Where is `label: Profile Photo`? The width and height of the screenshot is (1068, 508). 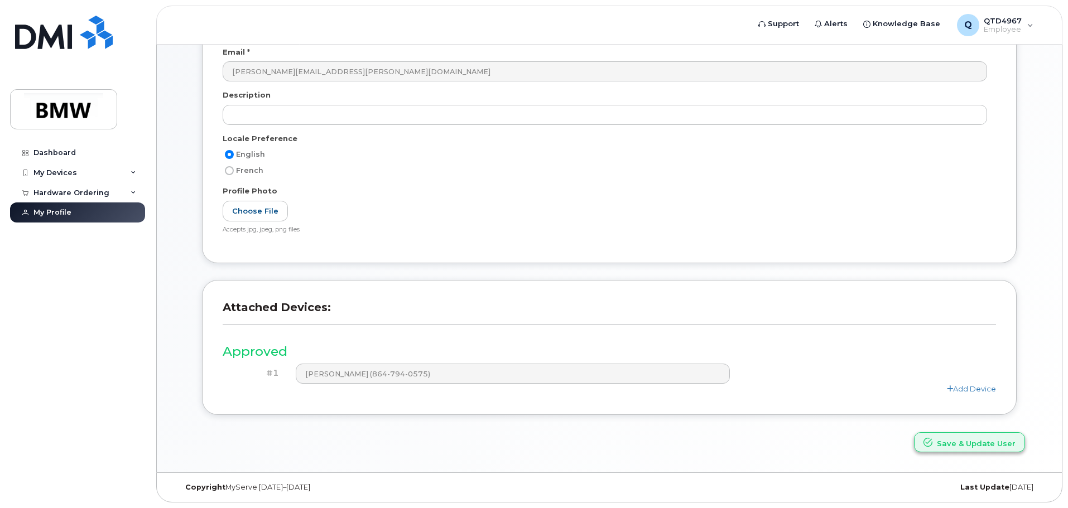 label: Profile Photo is located at coordinates (250, 191).